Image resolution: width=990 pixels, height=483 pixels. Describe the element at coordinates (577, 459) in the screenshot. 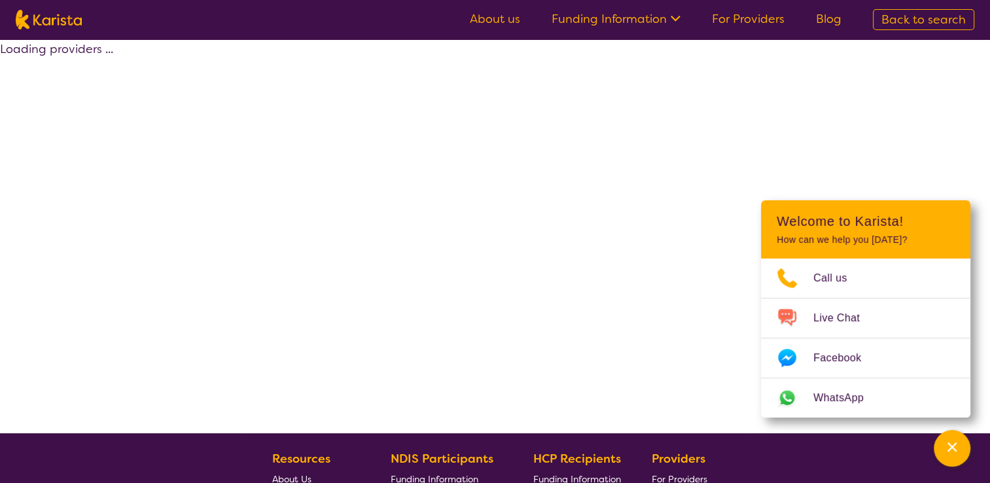

I see `b: HCP Recipients` at that location.